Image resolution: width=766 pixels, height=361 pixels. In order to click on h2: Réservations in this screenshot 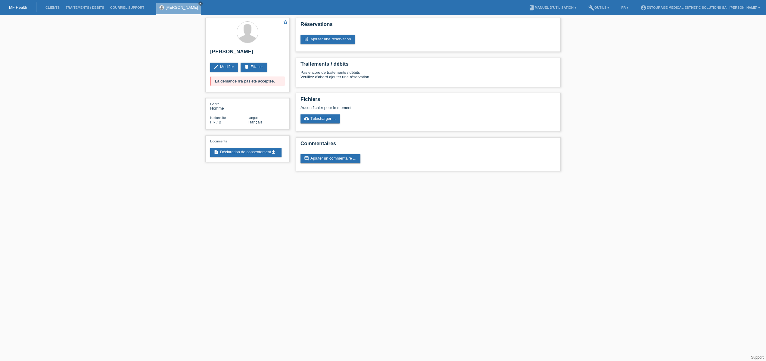, I will do `click(428, 26)`.